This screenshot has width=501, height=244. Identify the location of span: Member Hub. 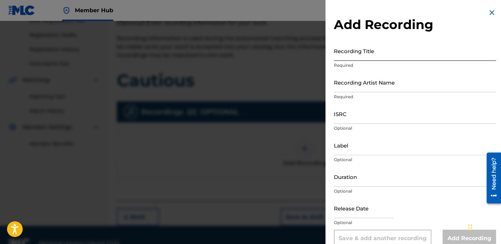
(94, 10).